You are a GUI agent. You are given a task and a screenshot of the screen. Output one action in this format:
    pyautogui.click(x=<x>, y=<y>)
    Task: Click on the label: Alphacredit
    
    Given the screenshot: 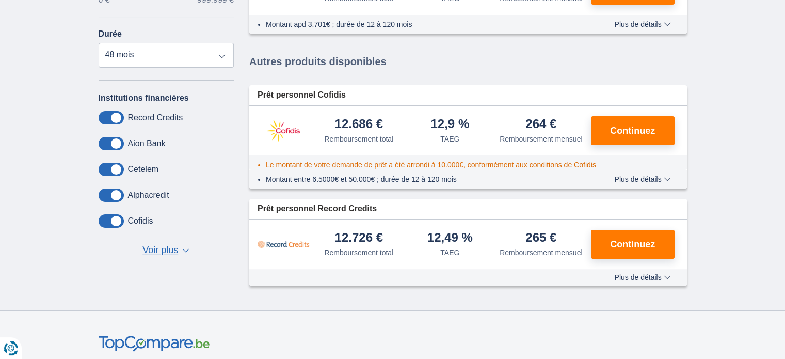 What is the action you would take?
    pyautogui.click(x=149, y=195)
    